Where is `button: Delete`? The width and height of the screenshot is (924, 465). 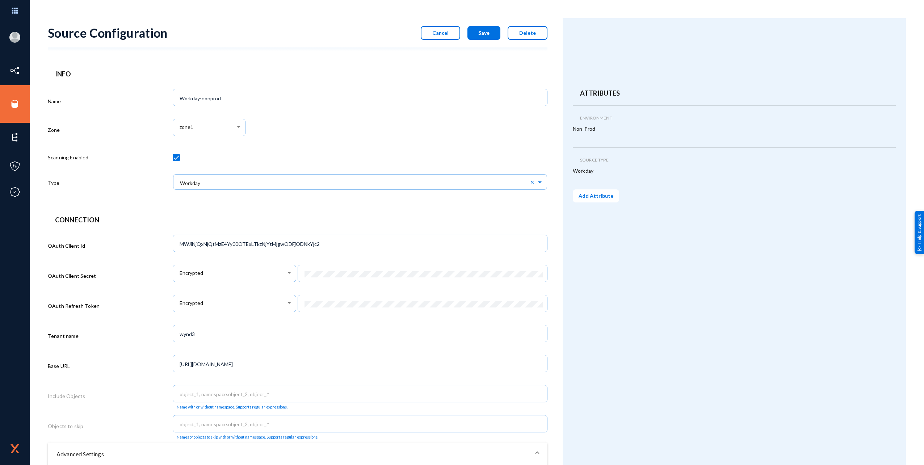
button: Delete is located at coordinates (527, 33).